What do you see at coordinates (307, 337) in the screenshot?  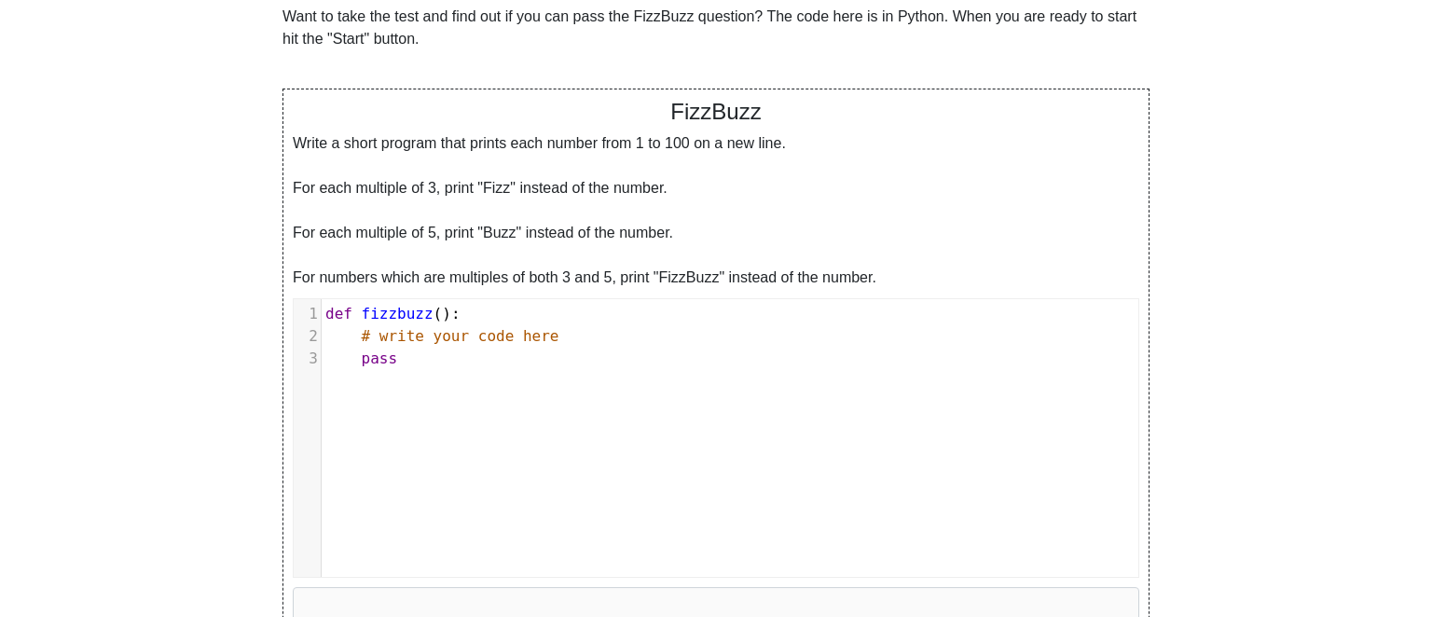 I see `div: 2` at bounding box center [307, 337].